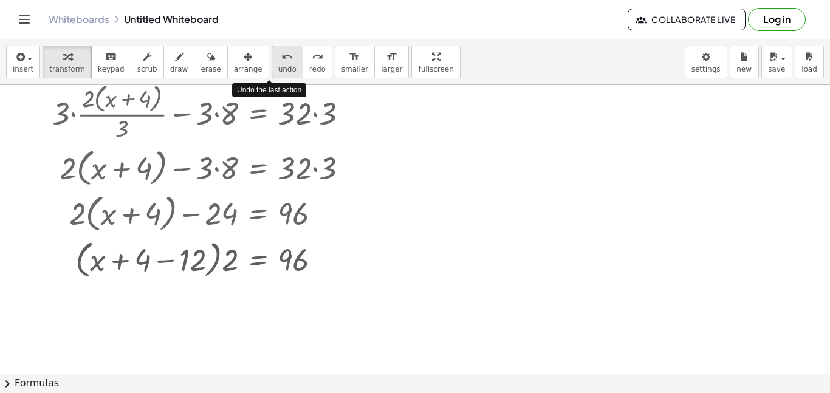 The image size is (830, 393). What do you see at coordinates (287, 62) in the screenshot?
I see `button: undoundo` at bounding box center [287, 62].